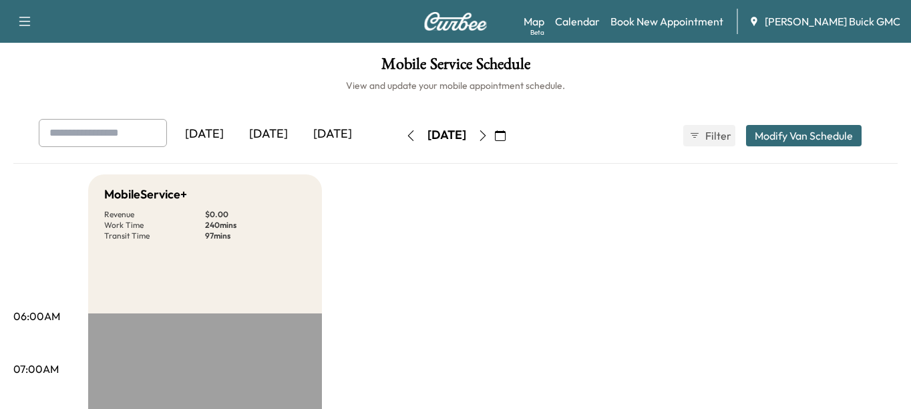 This screenshot has width=911, height=409. What do you see at coordinates (537, 32) in the screenshot?
I see `div: Beta` at bounding box center [537, 32].